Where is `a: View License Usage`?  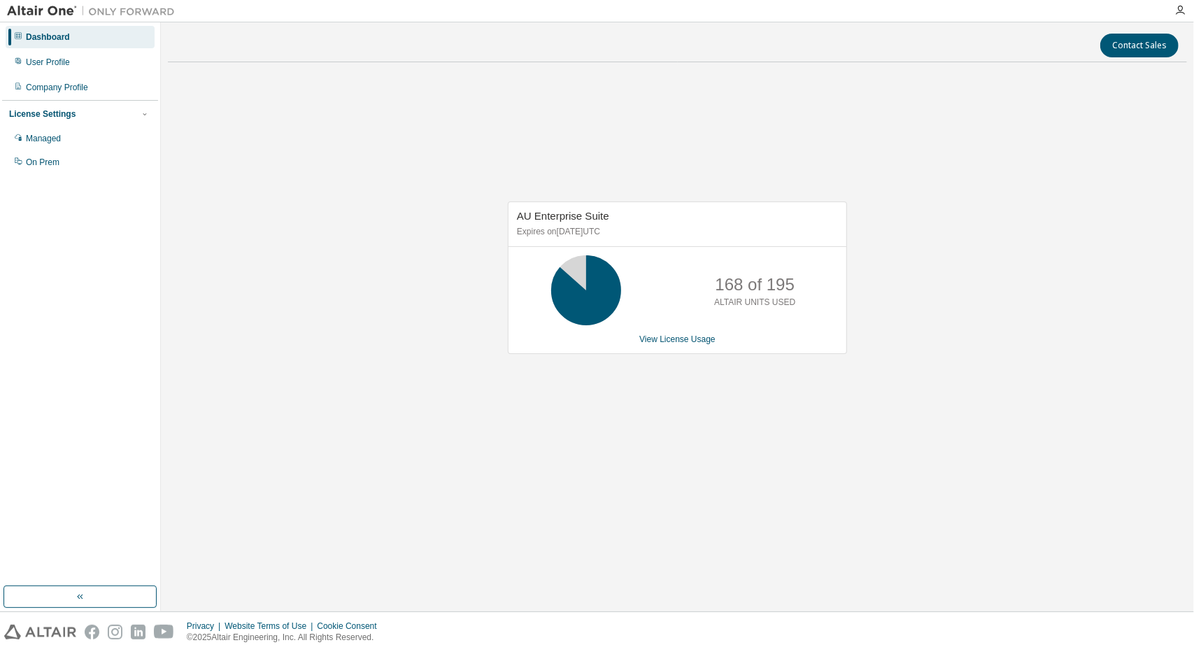 a: View License Usage is located at coordinates (677, 339).